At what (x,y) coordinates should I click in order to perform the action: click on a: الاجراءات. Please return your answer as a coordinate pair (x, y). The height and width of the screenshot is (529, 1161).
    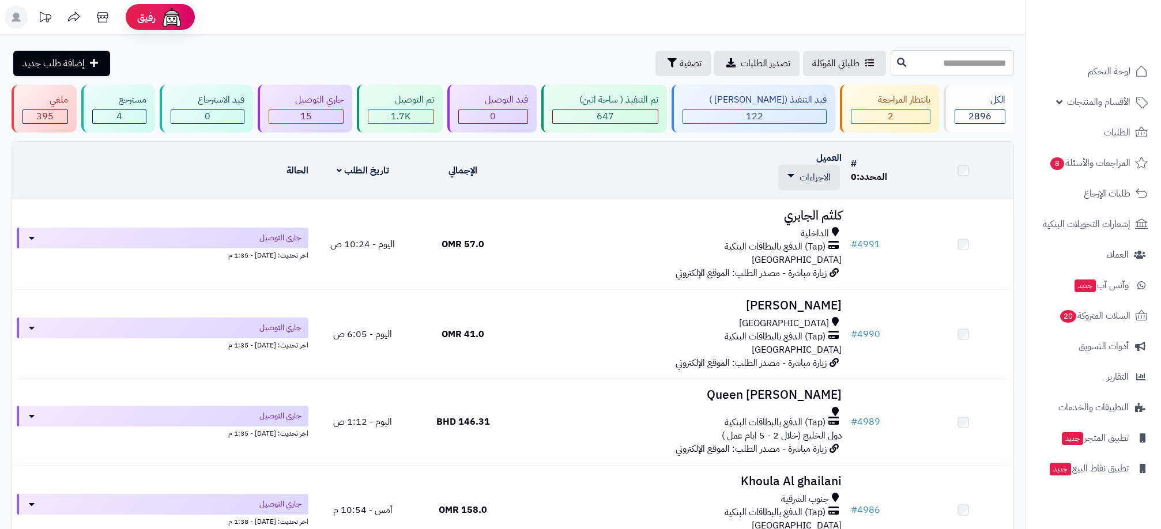
    Looking at the image, I should click on (809, 178).